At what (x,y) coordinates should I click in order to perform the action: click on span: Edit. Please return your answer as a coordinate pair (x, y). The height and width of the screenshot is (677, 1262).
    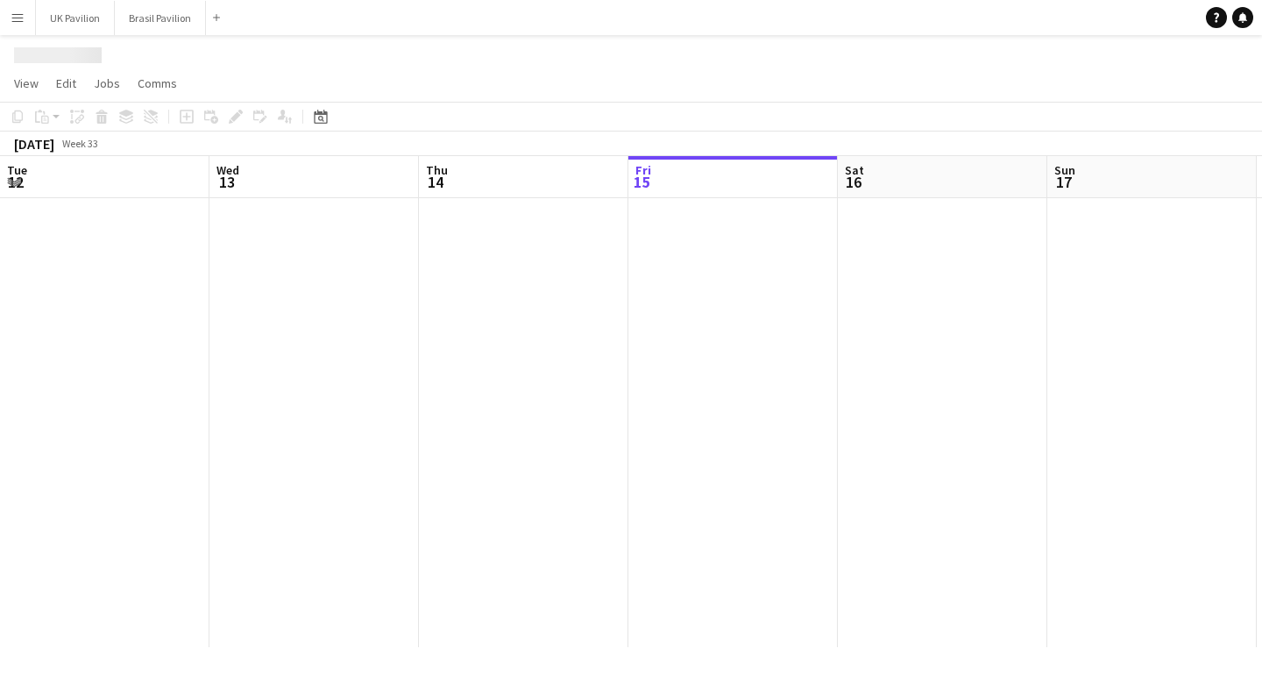
    Looking at the image, I should click on (66, 83).